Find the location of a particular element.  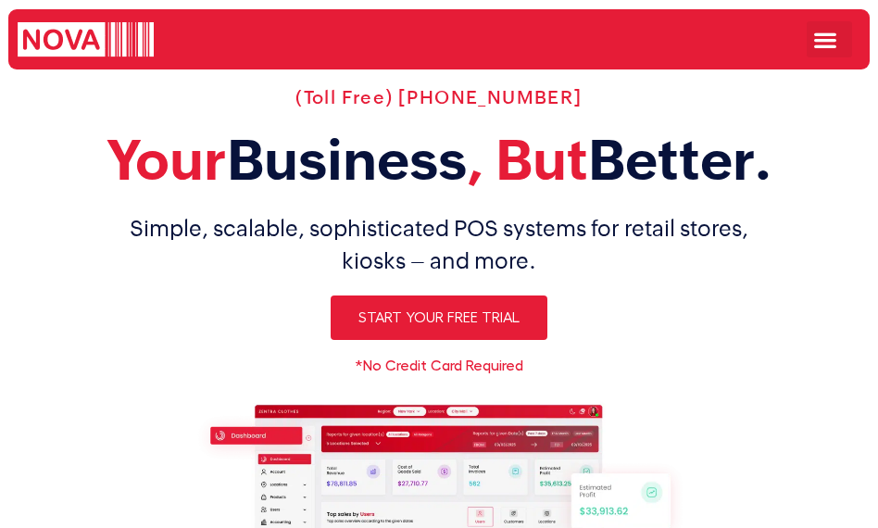

span: Better. is located at coordinates (680, 159).